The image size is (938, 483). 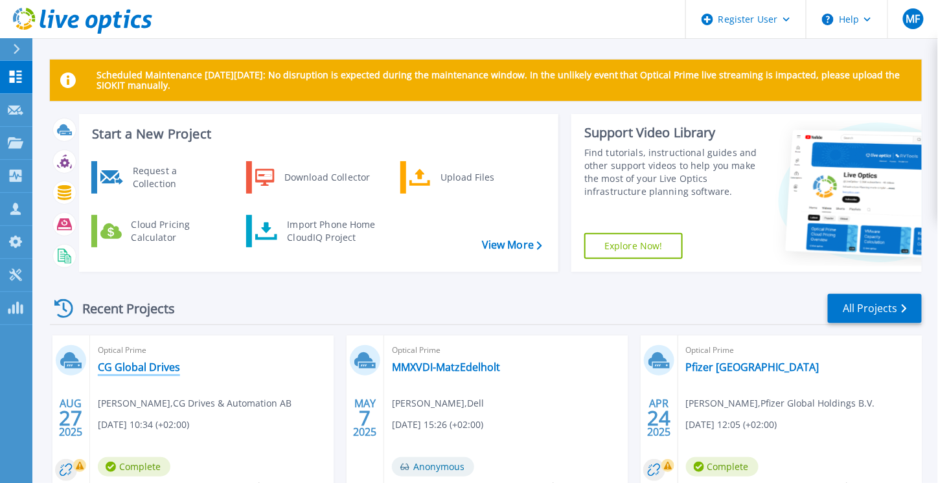 What do you see at coordinates (139, 367) in the screenshot?
I see `a: CG Global Drives` at bounding box center [139, 367].